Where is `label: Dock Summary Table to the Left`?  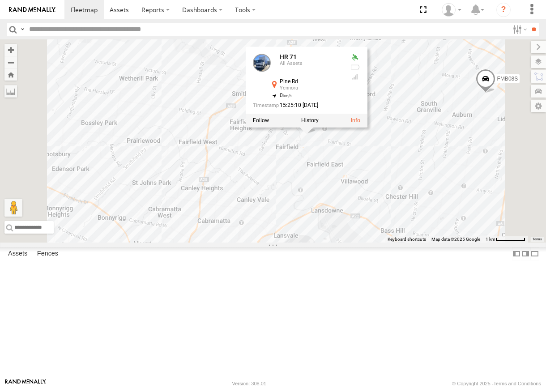
label: Dock Summary Table to the Left is located at coordinates (516, 253).